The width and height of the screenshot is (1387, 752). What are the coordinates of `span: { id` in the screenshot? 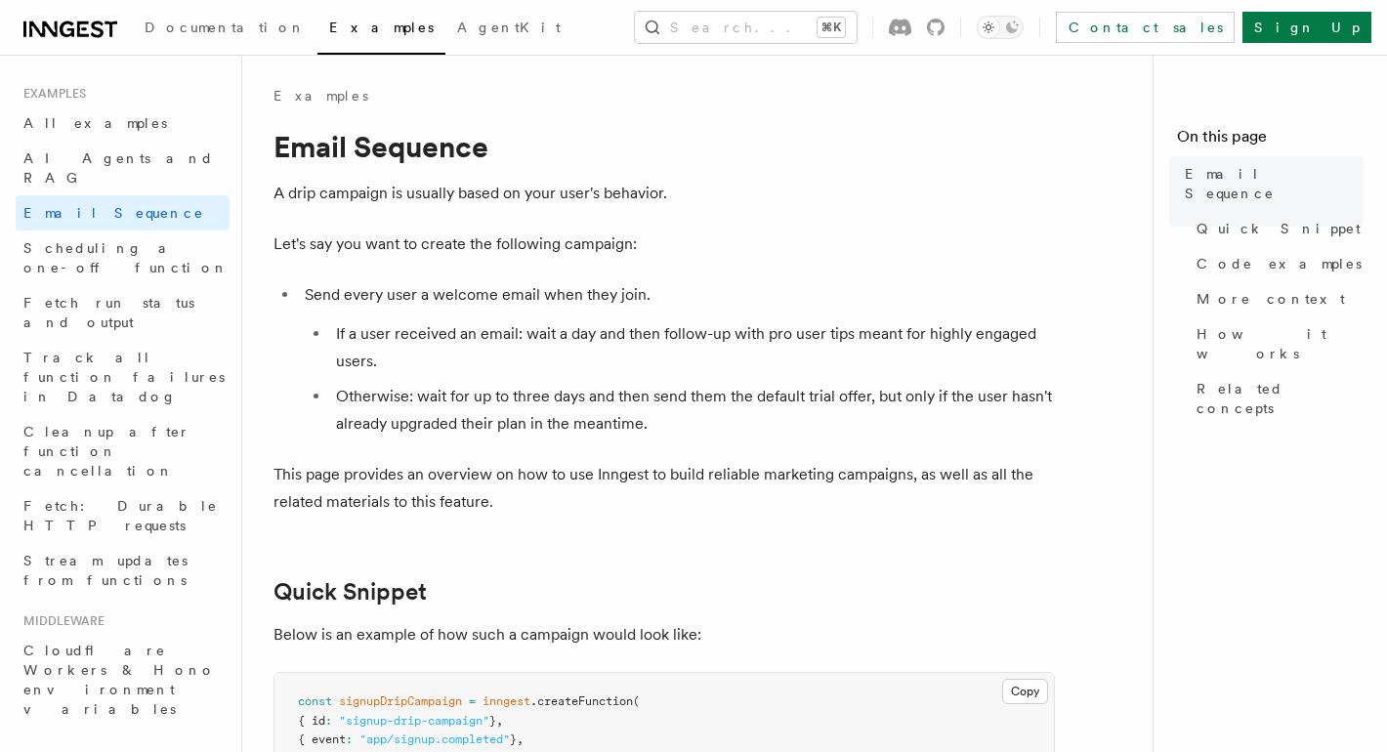 It's located at (312, 721).